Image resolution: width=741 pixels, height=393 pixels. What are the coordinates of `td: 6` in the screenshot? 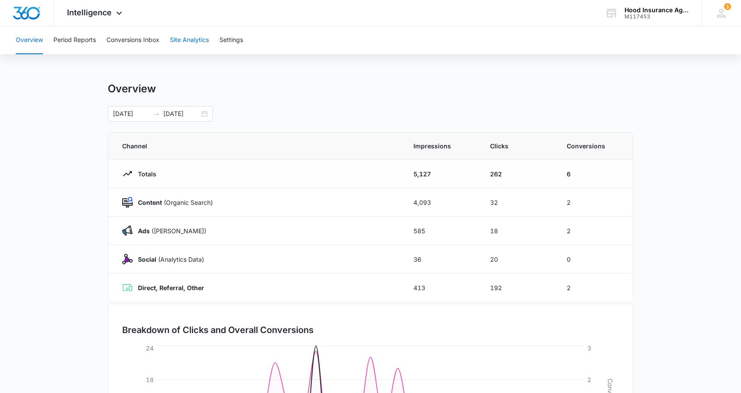 It's located at (595, 174).